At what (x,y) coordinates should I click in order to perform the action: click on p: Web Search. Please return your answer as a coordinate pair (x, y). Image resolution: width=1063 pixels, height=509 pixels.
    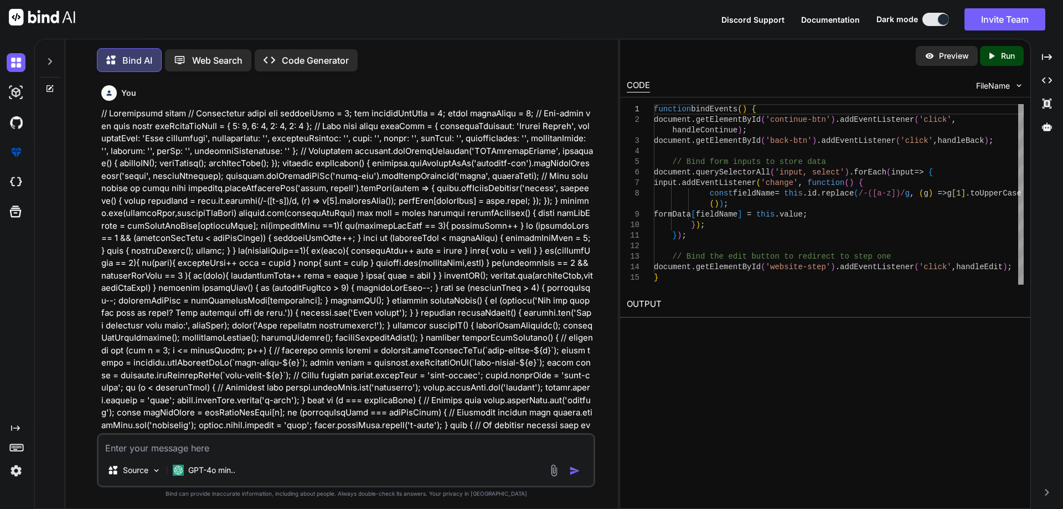
    Looking at the image, I should click on (217, 60).